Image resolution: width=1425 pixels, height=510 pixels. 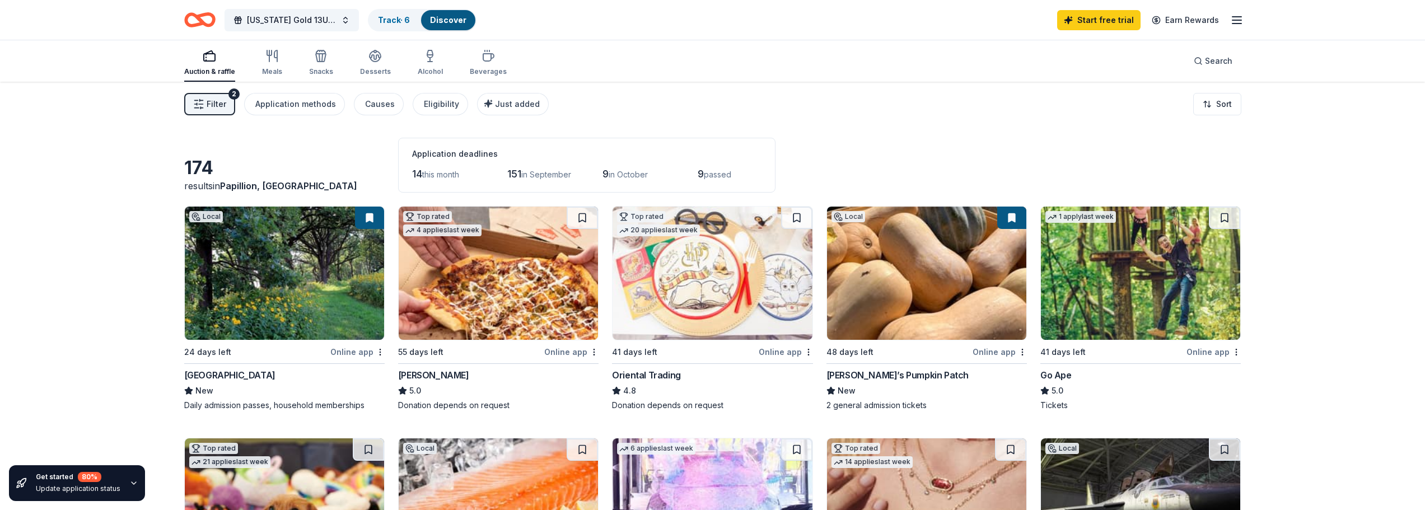 What do you see at coordinates (448, 20) in the screenshot?
I see `a: Discover` at bounding box center [448, 20].